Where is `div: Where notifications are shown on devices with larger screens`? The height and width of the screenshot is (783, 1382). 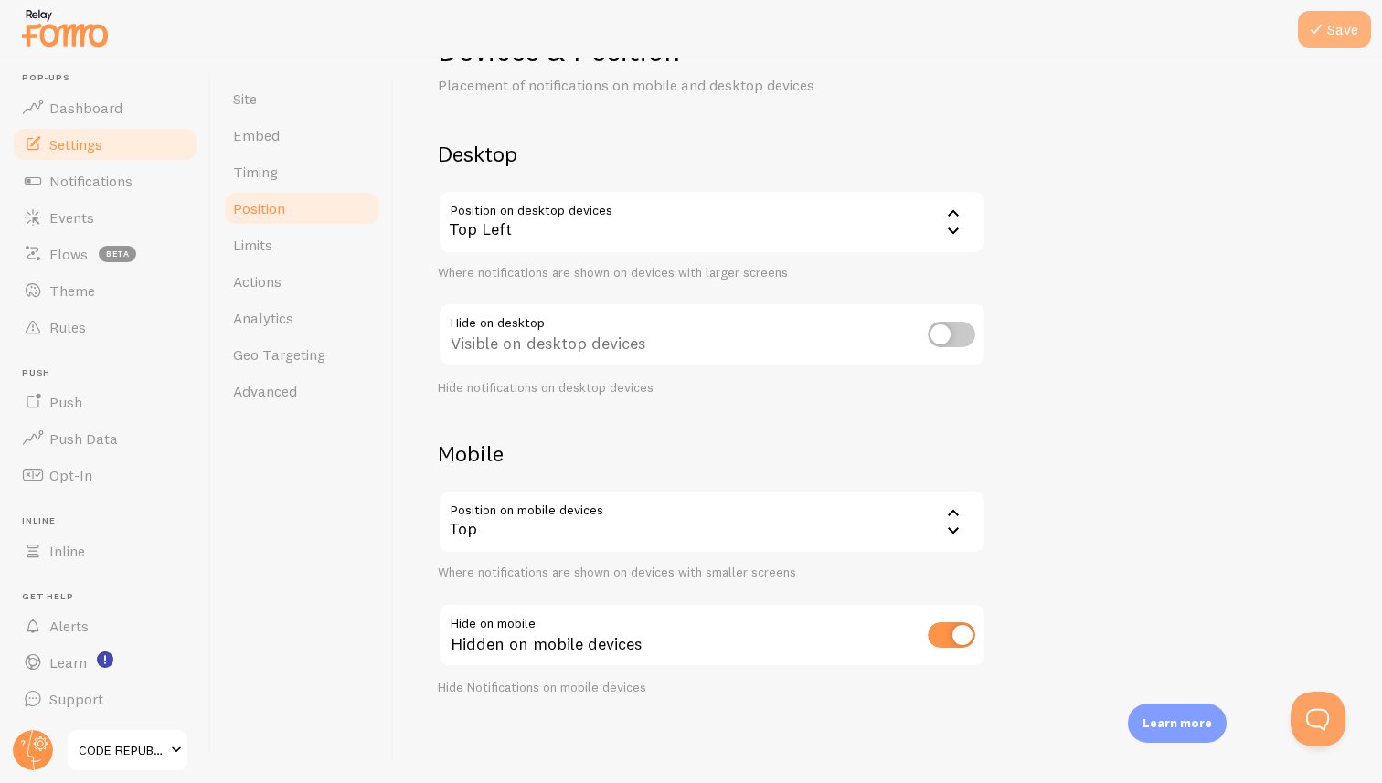 div: Where notifications are shown on devices with larger screens is located at coordinates (712, 273).